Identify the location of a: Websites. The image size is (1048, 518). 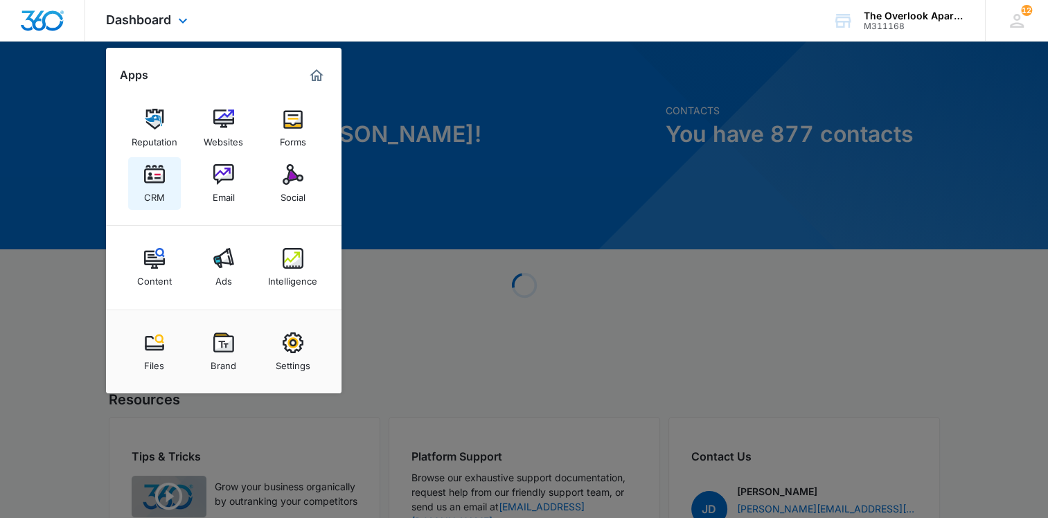
(224, 128).